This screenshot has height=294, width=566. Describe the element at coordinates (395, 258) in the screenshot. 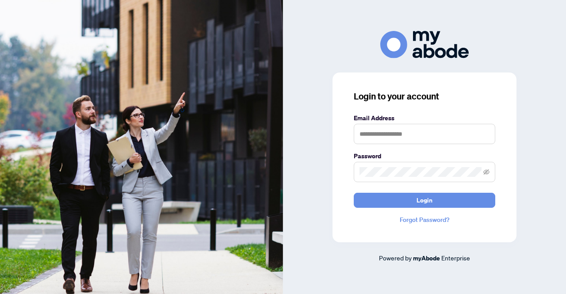

I see `span: Powered by` at that location.